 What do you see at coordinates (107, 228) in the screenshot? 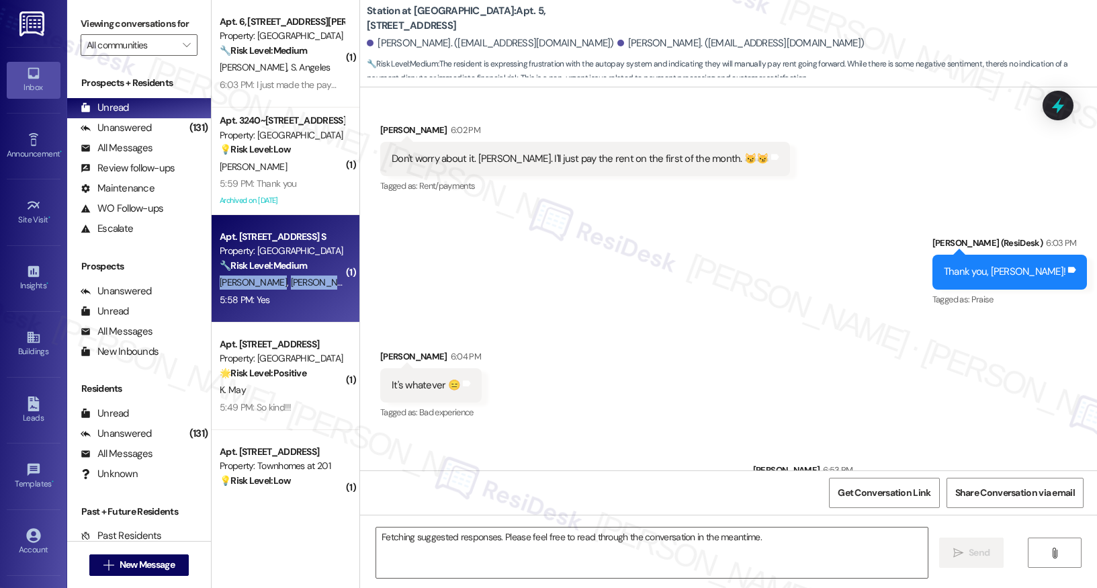
I see `div: Escalate` at bounding box center [107, 228].